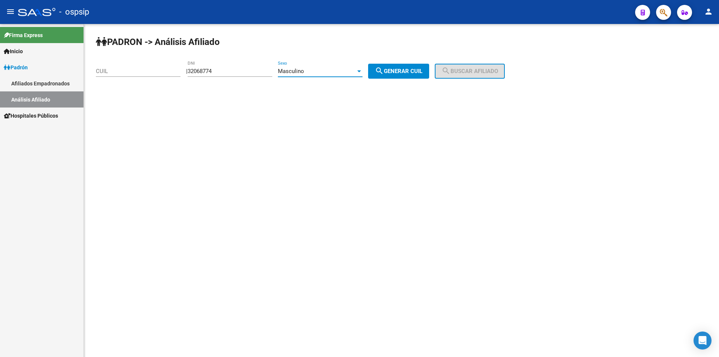 The width and height of the screenshot is (719, 357). Describe the element at coordinates (398, 71) in the screenshot. I see `button: Generar CUIL` at that location.